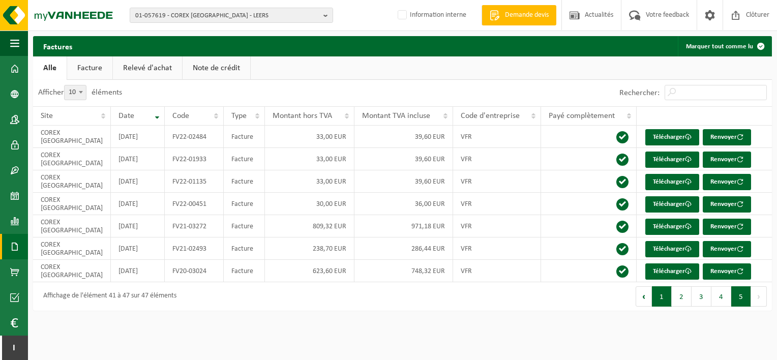  I want to click on a: Note de crédit, so click(216, 68).